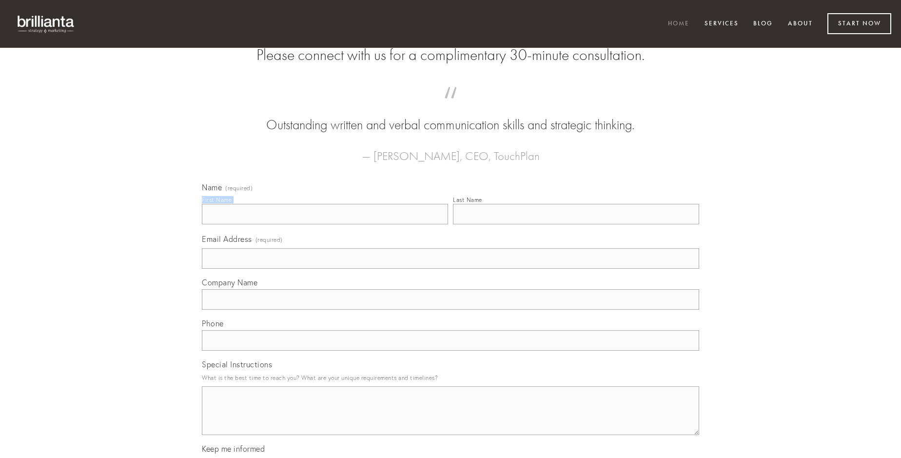 The image size is (901, 458). What do you see at coordinates (212, 187) in the screenshot?
I see `span: Name` at bounding box center [212, 187].